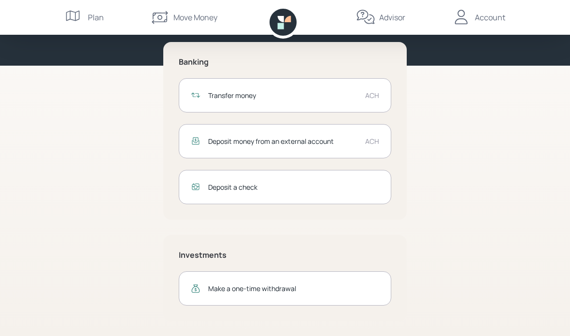  What do you see at coordinates (392, 17) in the screenshot?
I see `div: Advisor` at bounding box center [392, 17].